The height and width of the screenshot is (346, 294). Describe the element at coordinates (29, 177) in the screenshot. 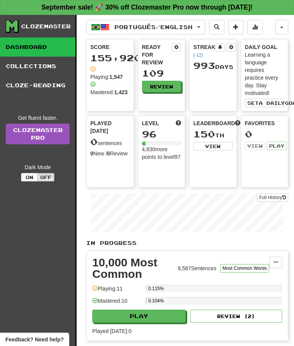

I see `button: On` at that location.